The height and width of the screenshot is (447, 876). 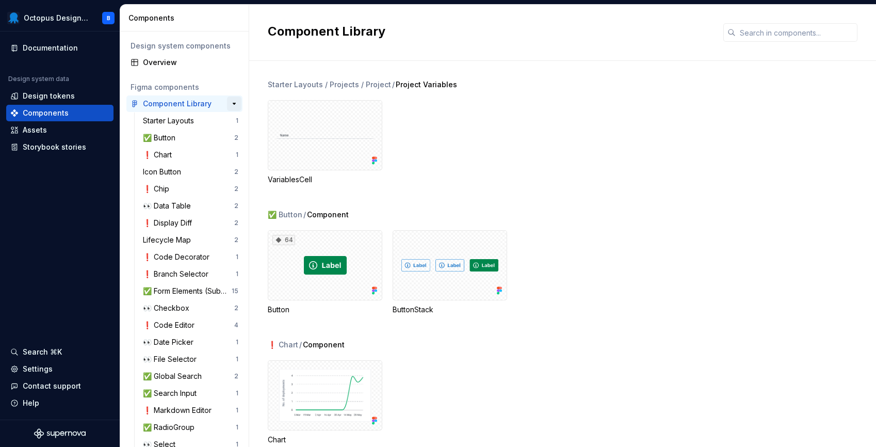 I want to click on div: Lifecycle Map, so click(x=169, y=240).